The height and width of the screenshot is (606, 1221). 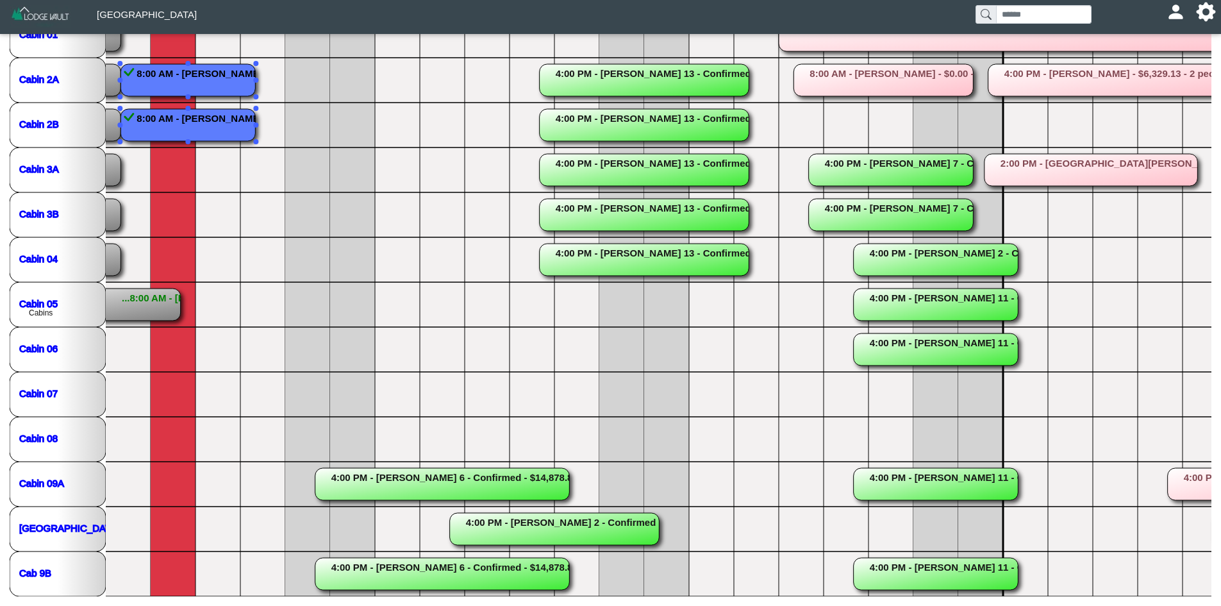 I want to click on a: Cabin 09A, so click(x=42, y=482).